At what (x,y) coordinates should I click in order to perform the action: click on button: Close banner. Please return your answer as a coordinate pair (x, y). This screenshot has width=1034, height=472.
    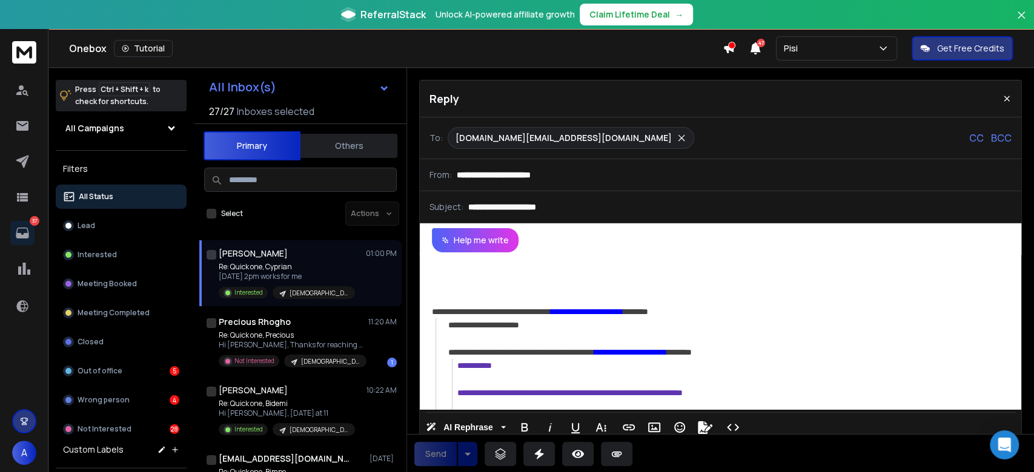
    Looking at the image, I should click on (1021, 22).